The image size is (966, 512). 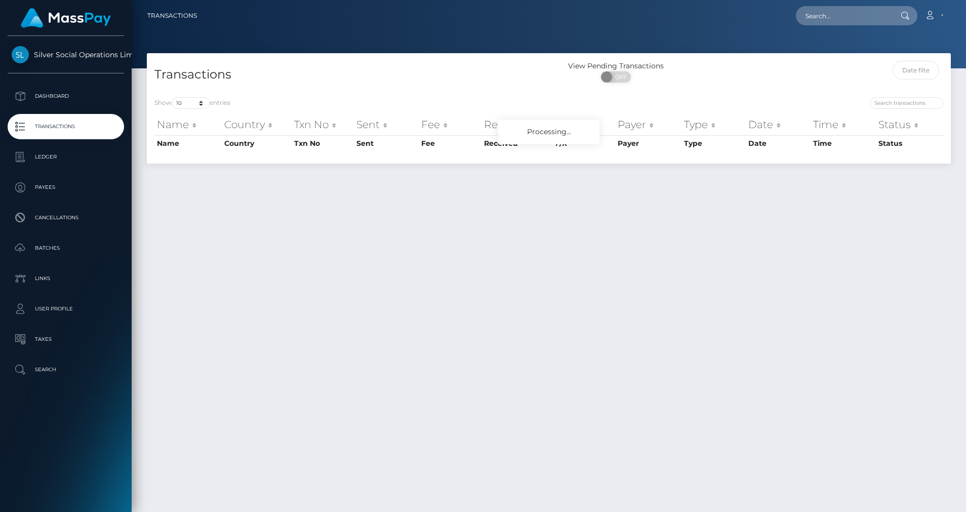 I want to click on a: Links, so click(x=66, y=278).